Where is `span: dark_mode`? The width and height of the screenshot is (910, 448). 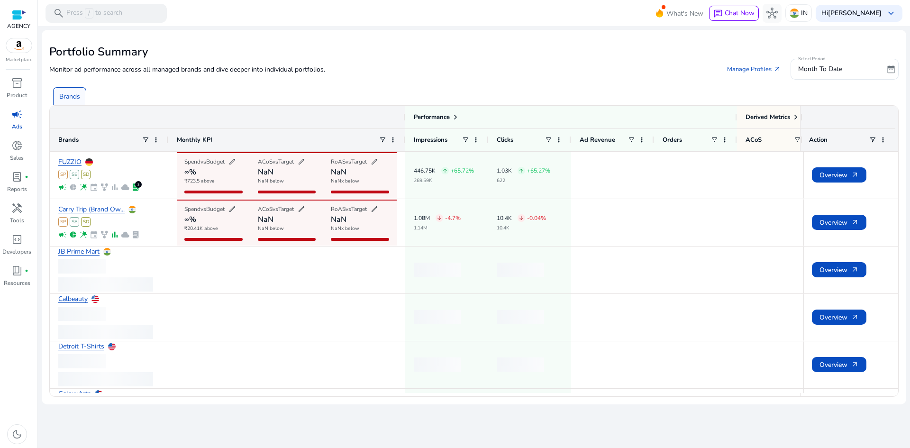
span: dark_mode is located at coordinates (17, 434).